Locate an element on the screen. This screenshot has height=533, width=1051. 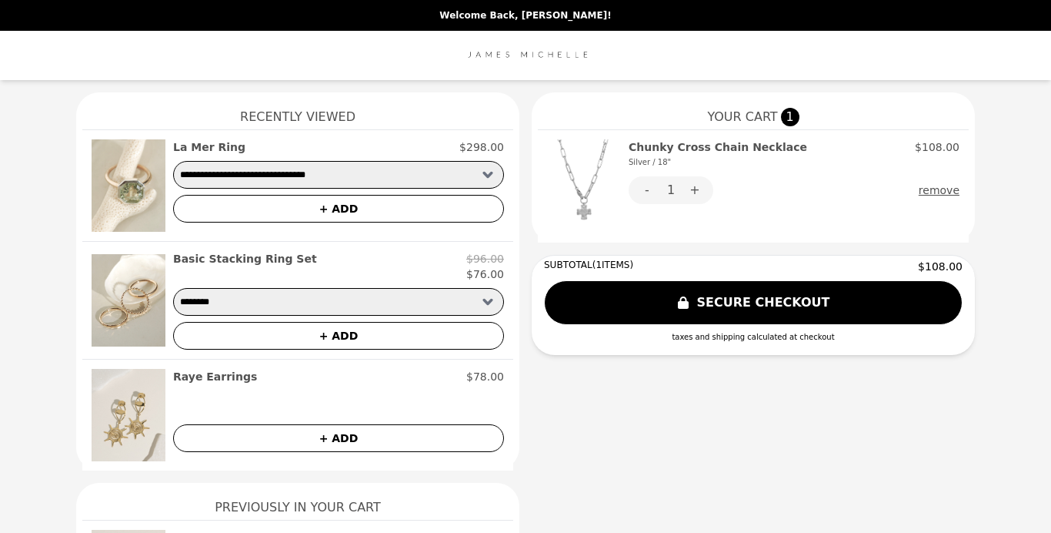
img: Brand Logo is located at coordinates (526, 55).